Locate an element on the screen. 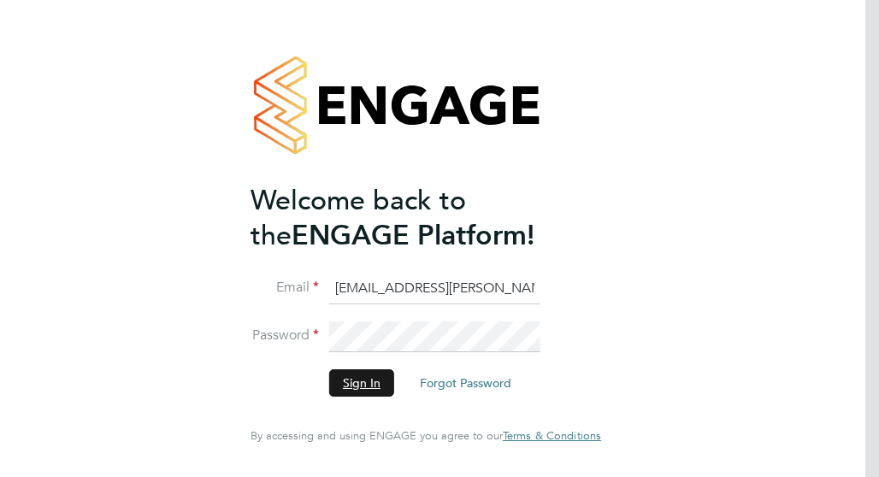 The image size is (879, 477). a: Terms & Conditions is located at coordinates (551, 436).